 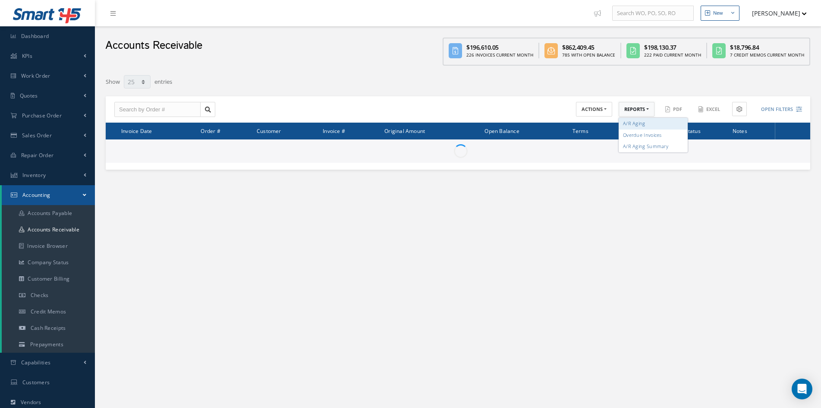 I want to click on div: New, so click(x=718, y=13).